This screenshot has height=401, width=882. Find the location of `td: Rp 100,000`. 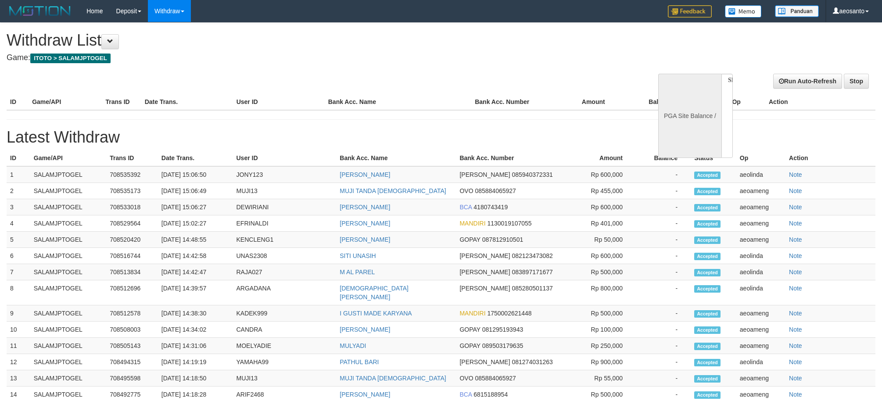

td: Rp 100,000 is located at coordinates (603, 329).